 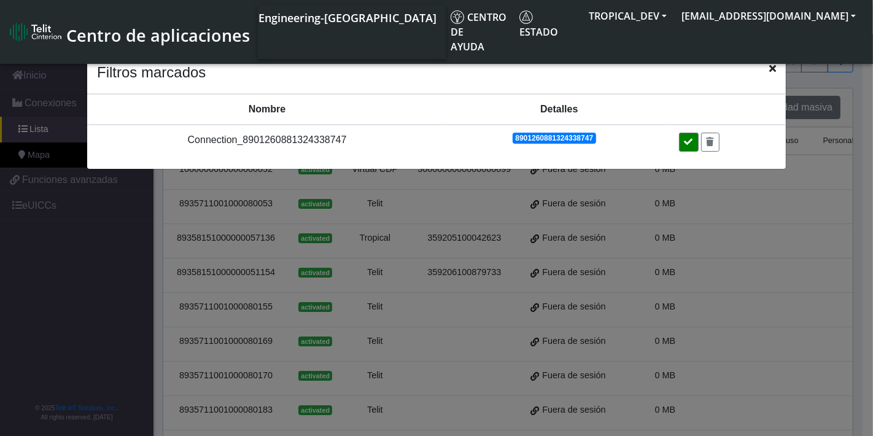 What do you see at coordinates (478, 32) in the screenshot?
I see `span: Centro de ayuda` at bounding box center [478, 32].